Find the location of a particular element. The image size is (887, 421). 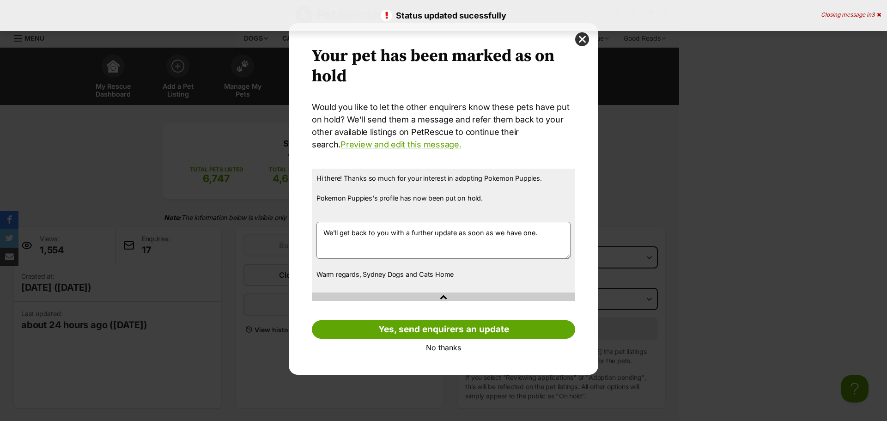

p: Warm regards, Sydney Dogs and Cats Home is located at coordinates (444, 275).